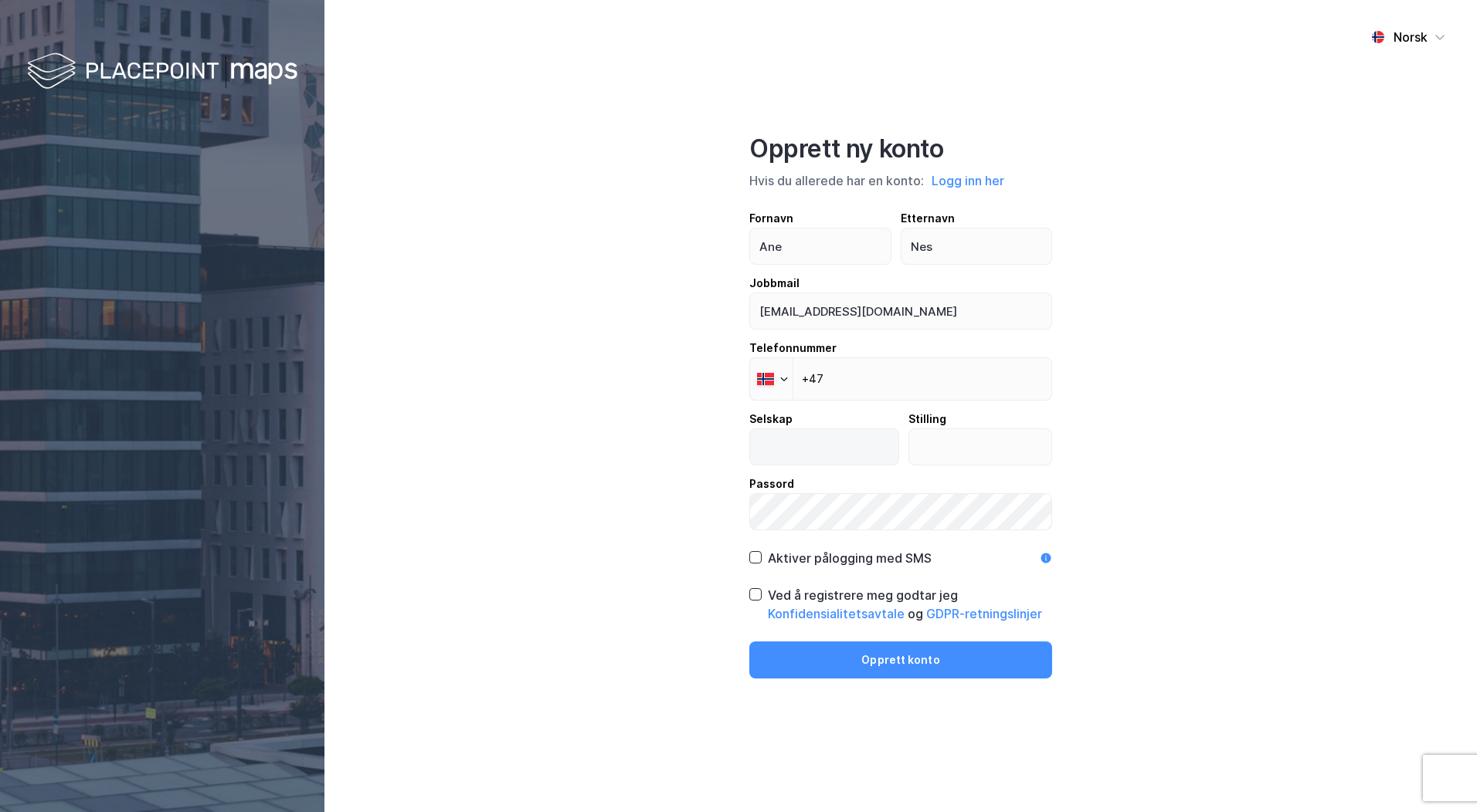  What do you see at coordinates (900, 149) in the screenshot?
I see `div: Opprett ny konto` at bounding box center [900, 149].